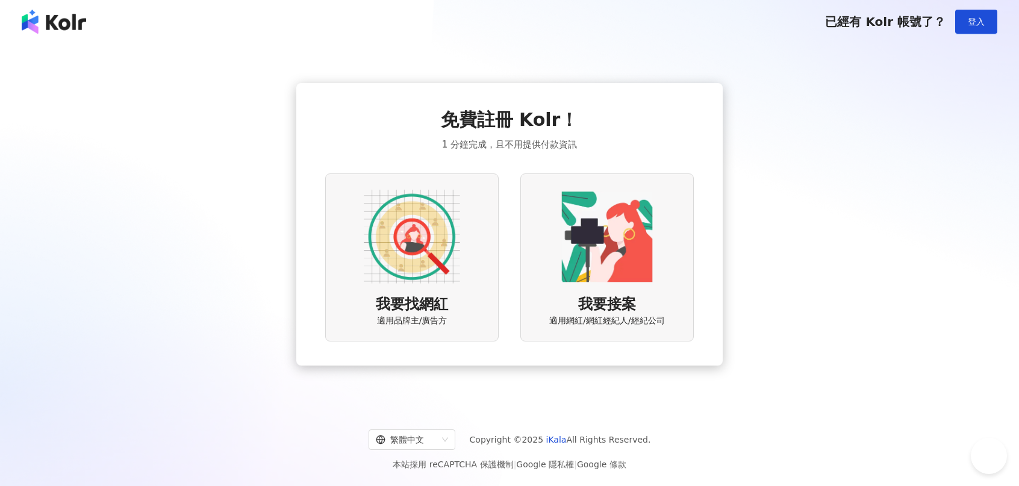 This screenshot has width=1019, height=486. I want to click on span: 本站採用 reCAPTCHA 保護機制, so click(509, 464).